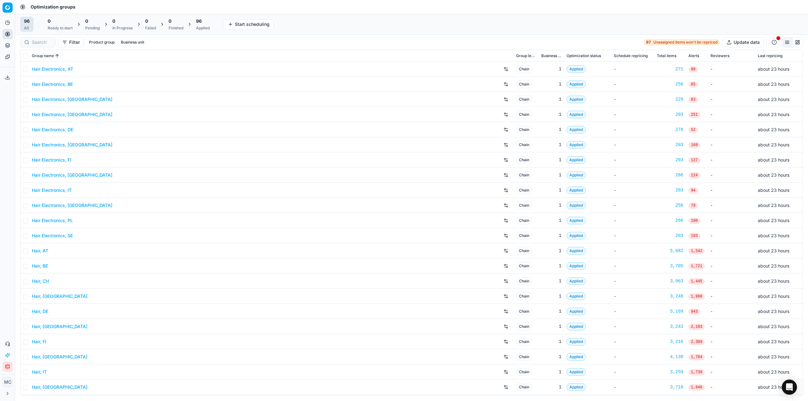 The image size is (808, 401). What do you see at coordinates (53, 7) in the screenshot?
I see `span: Optimization groups` at bounding box center [53, 7].